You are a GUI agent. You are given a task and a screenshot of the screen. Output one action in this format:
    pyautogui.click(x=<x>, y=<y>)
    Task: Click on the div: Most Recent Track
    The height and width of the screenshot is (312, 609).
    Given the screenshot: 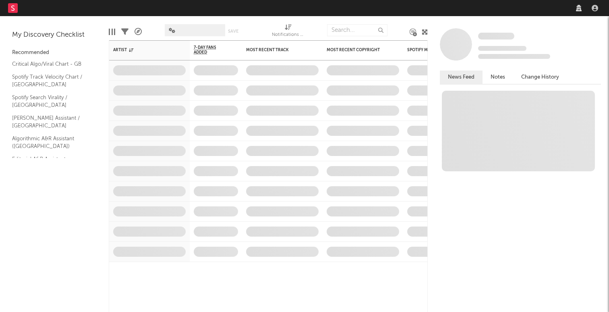 What is the action you would take?
    pyautogui.click(x=276, y=50)
    